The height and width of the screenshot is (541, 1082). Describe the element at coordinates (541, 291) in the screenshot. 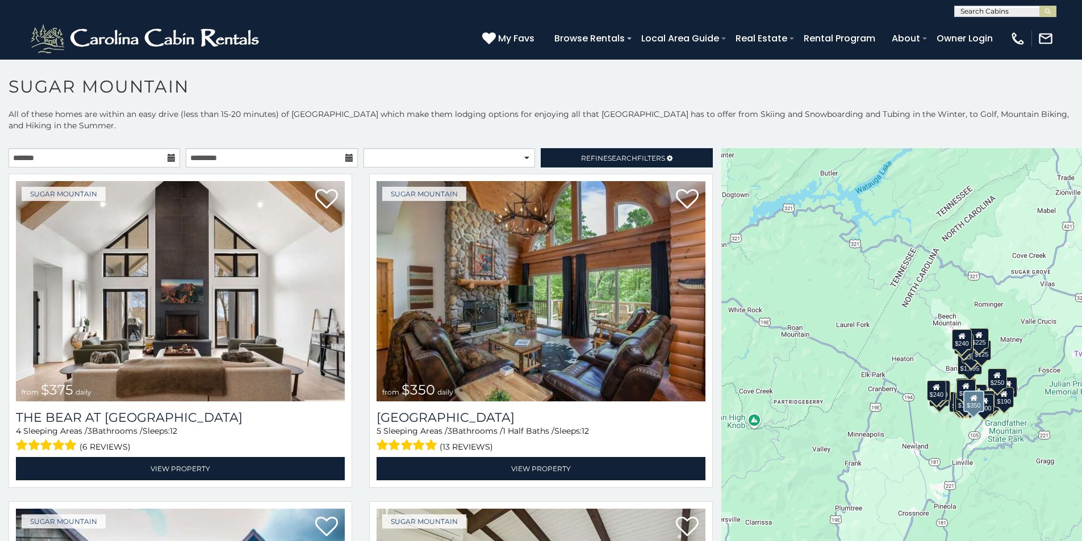

I see `img: Grouse Moor Lodge` at that location.